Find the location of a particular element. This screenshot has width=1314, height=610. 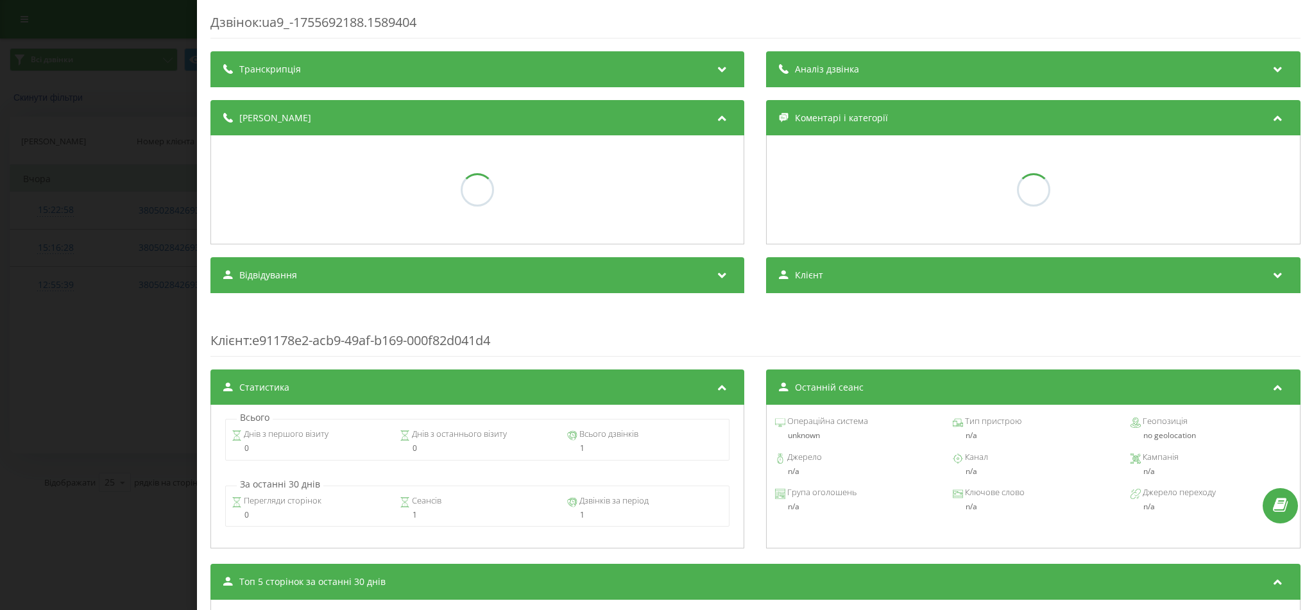

span: Транскрипція is located at coordinates (270, 69).